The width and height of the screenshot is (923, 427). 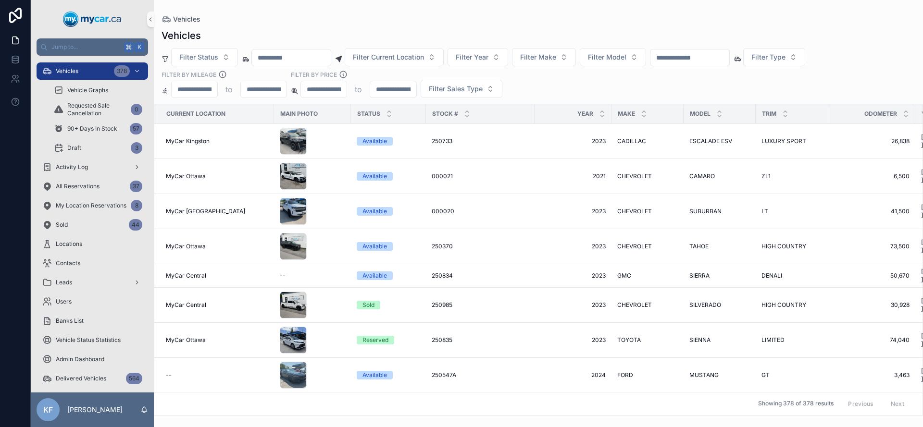 I want to click on span: Filter Make, so click(x=538, y=57).